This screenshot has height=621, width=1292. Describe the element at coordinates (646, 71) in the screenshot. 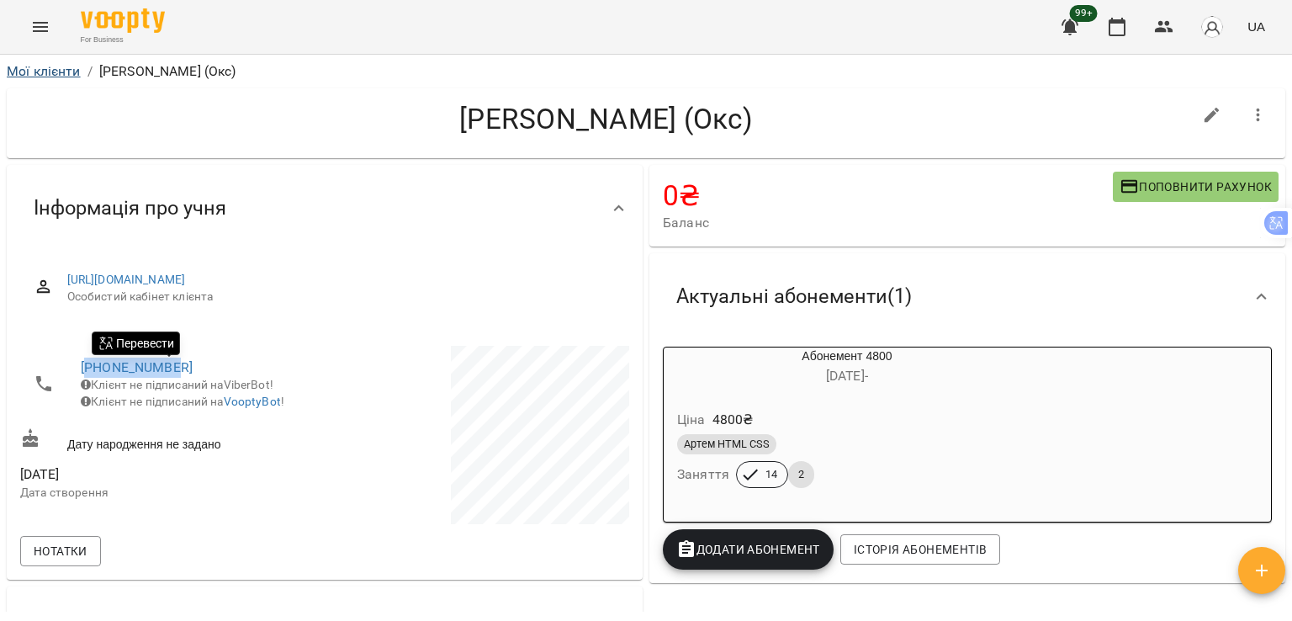

I see `nav: breadcrumb` at that location.